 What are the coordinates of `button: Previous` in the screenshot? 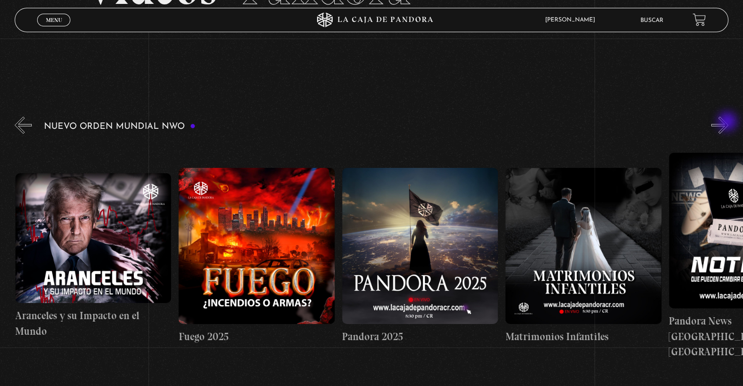 It's located at (23, 125).